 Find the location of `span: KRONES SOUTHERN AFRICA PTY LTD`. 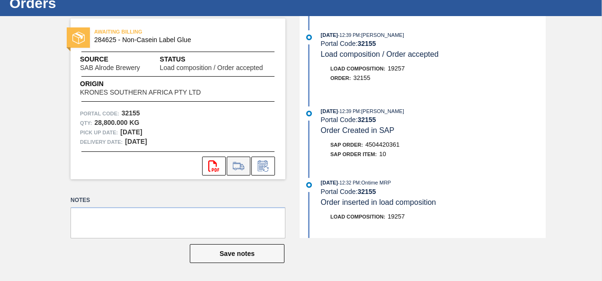

span: KRONES SOUTHERN AFRICA PTY LTD is located at coordinates (140, 92).